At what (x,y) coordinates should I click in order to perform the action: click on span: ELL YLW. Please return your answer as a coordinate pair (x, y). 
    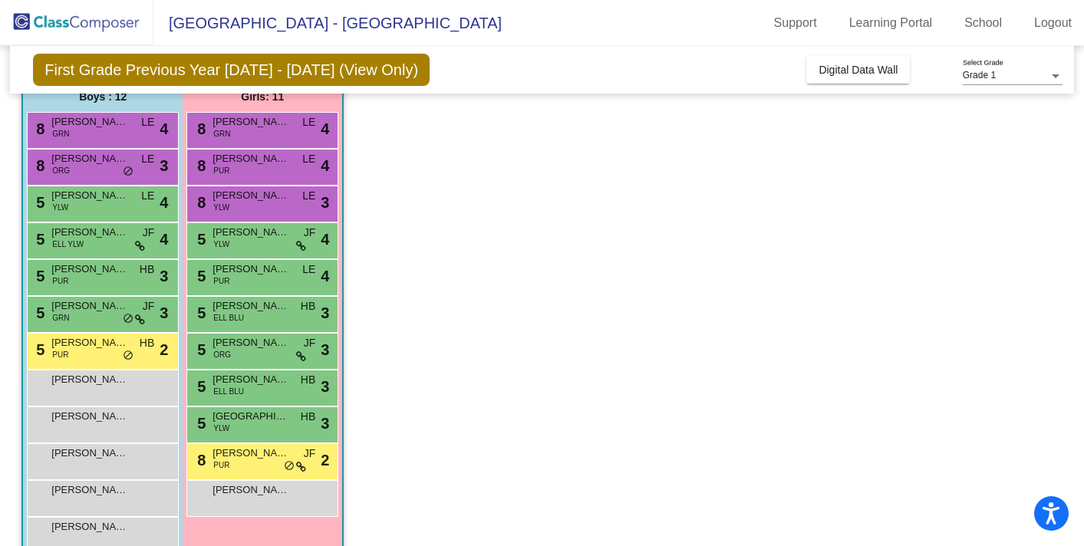
    Looking at the image, I should click on (68, 244).